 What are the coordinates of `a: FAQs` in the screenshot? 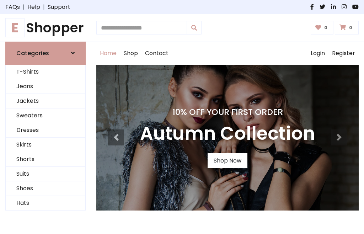 It's located at (12, 7).